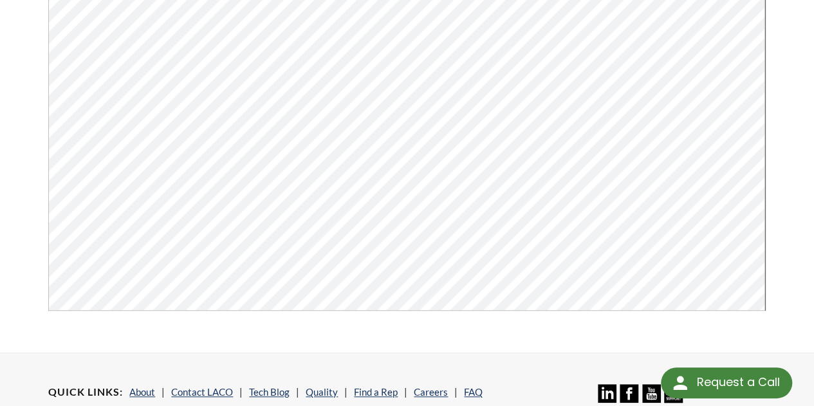 The width and height of the screenshot is (814, 406). I want to click on img: round button, so click(680, 383).